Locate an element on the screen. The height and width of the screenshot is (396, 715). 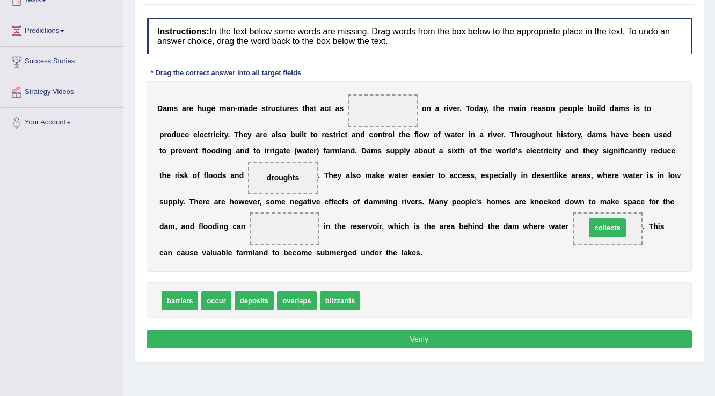
b: c is located at coordinates (550, 151).